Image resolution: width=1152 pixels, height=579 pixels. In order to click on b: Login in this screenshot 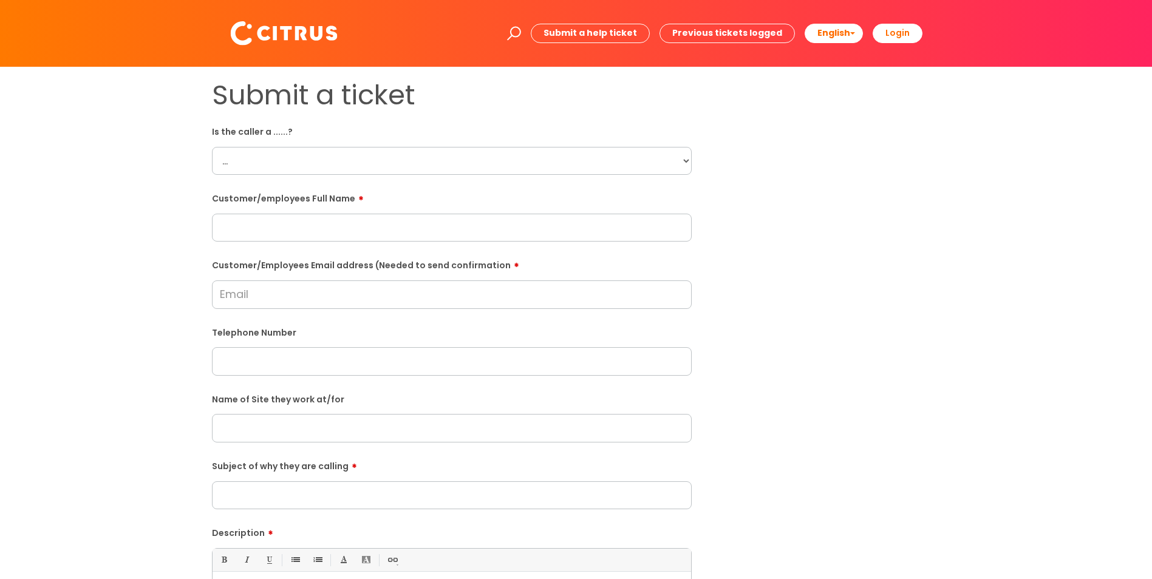, I will do `click(897, 33)`.